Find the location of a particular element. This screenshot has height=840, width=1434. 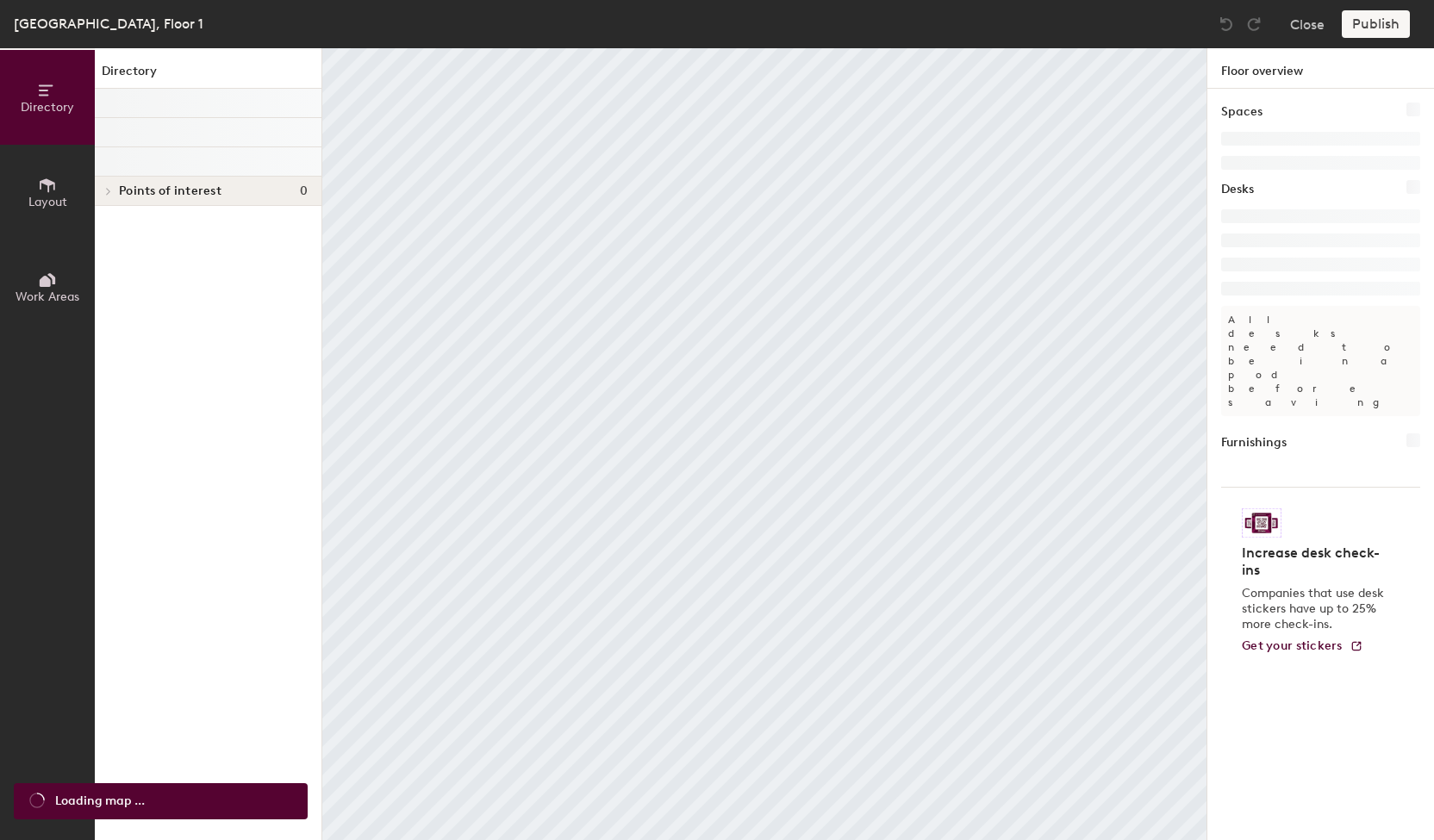

img: Undo is located at coordinates (1227, 24).